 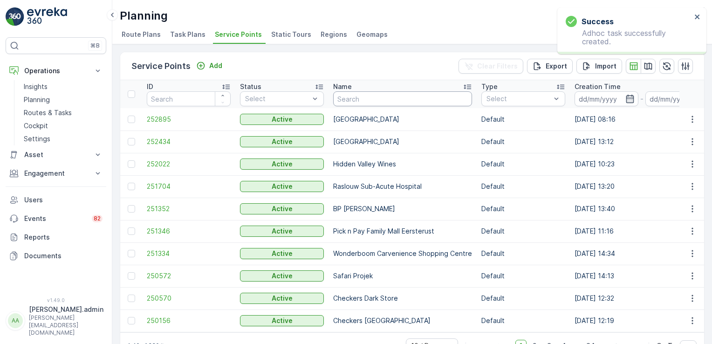 I want to click on span: Task Plans, so click(x=188, y=34).